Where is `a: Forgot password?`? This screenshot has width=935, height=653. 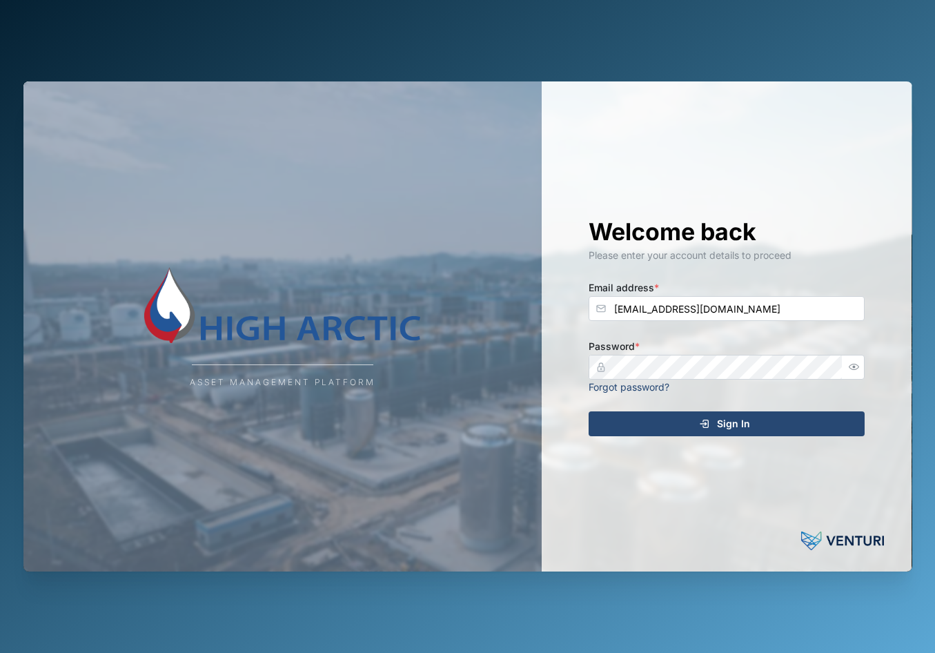 a: Forgot password? is located at coordinates (628, 386).